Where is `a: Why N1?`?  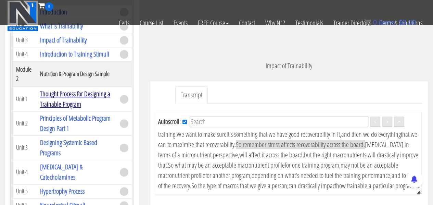
a: Why N1? is located at coordinates (275, 23).